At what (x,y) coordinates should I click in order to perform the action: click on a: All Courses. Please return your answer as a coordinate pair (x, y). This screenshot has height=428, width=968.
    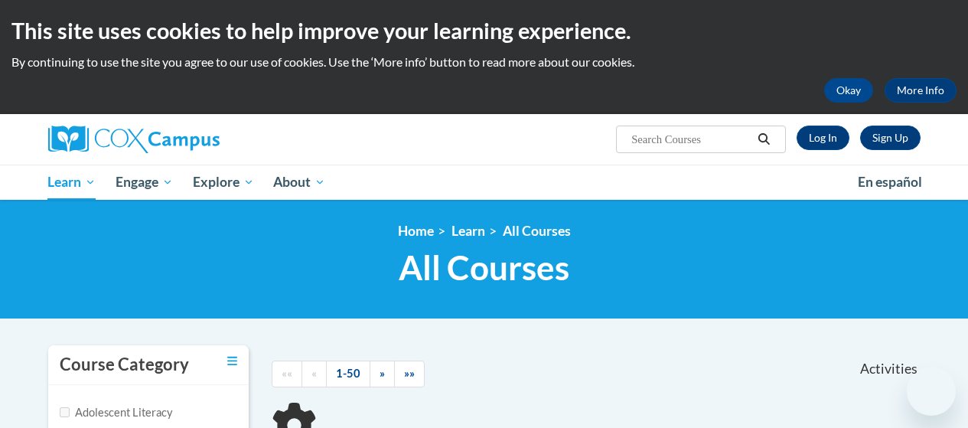
    Looking at the image, I should click on (537, 230).